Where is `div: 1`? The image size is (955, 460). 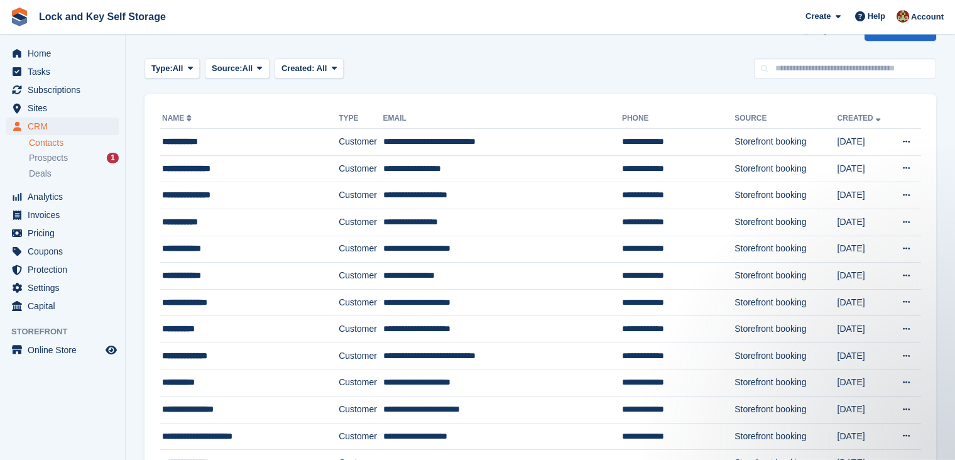
div: 1 is located at coordinates (112, 158).